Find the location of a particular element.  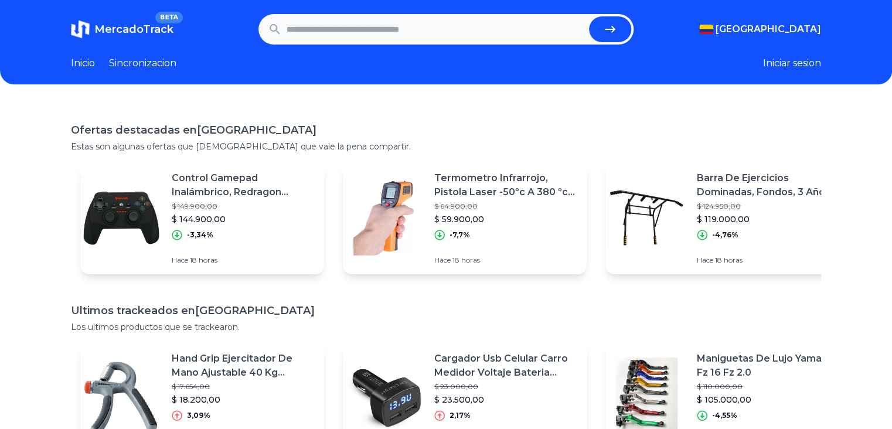

a: Featured imageBarra De Ejercicios Dominadas, Fondos, 3 Años De Garantía$ 124.950,00$ 119.000,00-4... is located at coordinates (727, 218).